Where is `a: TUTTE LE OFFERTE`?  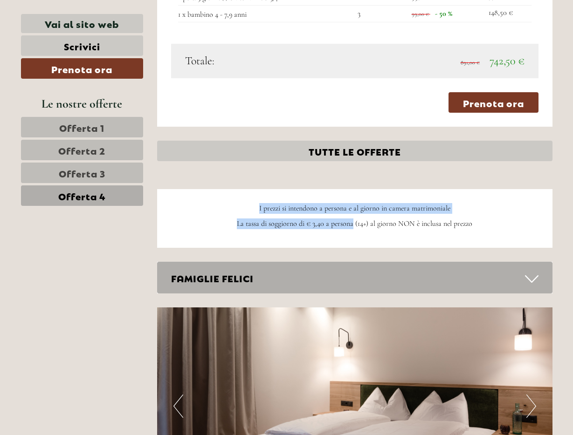 a: TUTTE LE OFFERTE is located at coordinates (355, 151).